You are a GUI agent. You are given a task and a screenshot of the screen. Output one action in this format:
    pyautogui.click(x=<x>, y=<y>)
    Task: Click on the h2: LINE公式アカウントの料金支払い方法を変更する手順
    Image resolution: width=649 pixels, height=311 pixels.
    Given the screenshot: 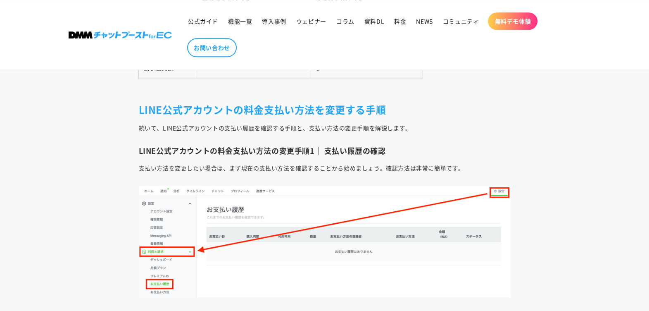 What is the action you would take?
    pyautogui.click(x=325, y=109)
    